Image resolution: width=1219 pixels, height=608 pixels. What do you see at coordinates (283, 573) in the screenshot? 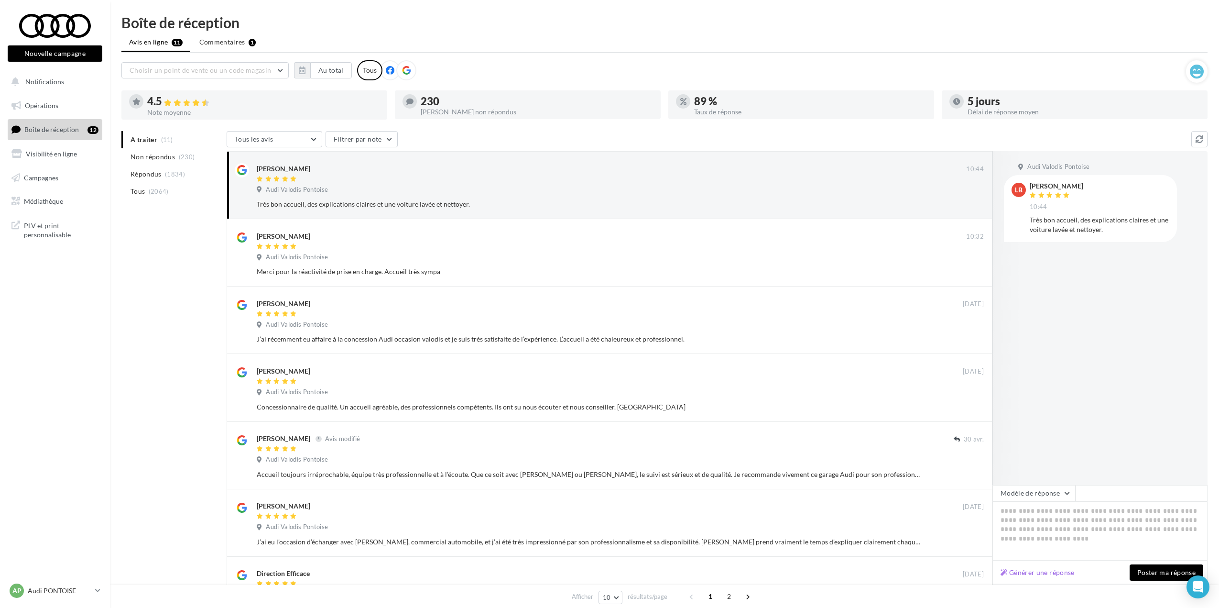
I see `div: Direction Efficace` at bounding box center [283, 573].